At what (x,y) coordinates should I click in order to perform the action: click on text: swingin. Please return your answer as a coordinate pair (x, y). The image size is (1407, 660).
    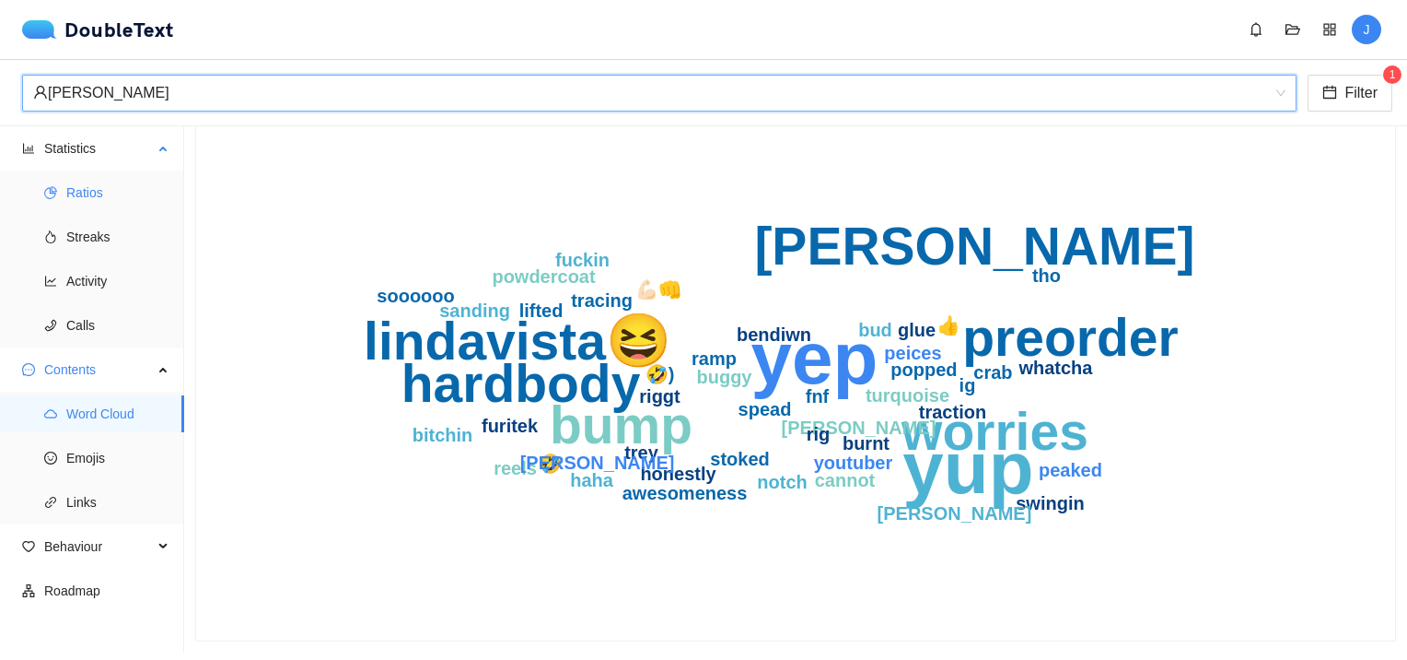
    Looking at the image, I should click on (1050, 503).